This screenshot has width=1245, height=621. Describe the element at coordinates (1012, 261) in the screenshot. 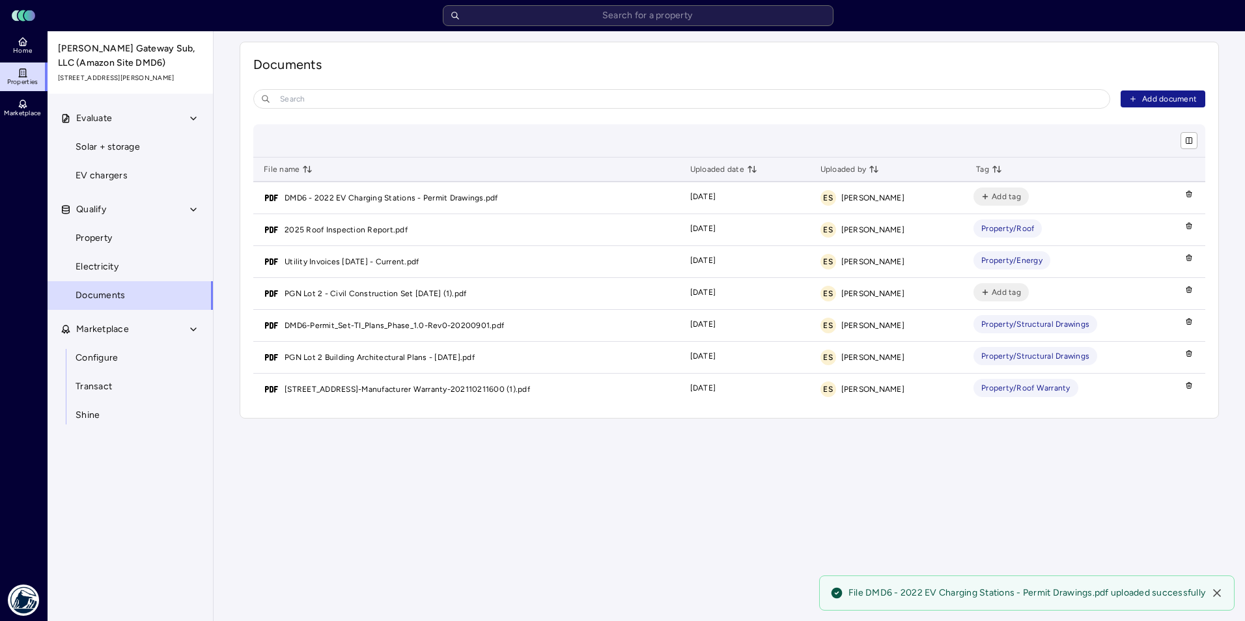

I see `button: Property/Energy` at that location.